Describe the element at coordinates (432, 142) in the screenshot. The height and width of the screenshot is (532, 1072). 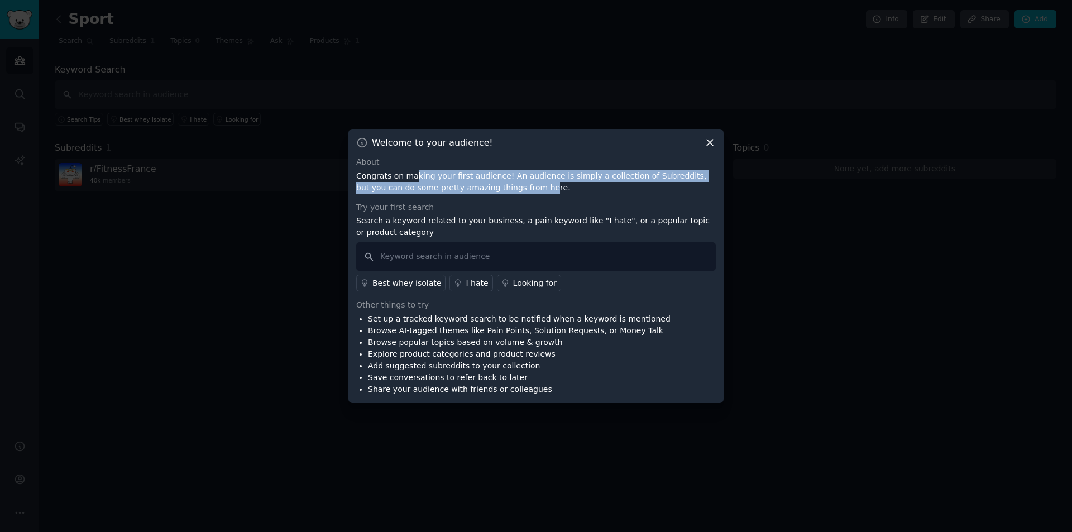
I see `h3: Welcome to your audience!` at that location.